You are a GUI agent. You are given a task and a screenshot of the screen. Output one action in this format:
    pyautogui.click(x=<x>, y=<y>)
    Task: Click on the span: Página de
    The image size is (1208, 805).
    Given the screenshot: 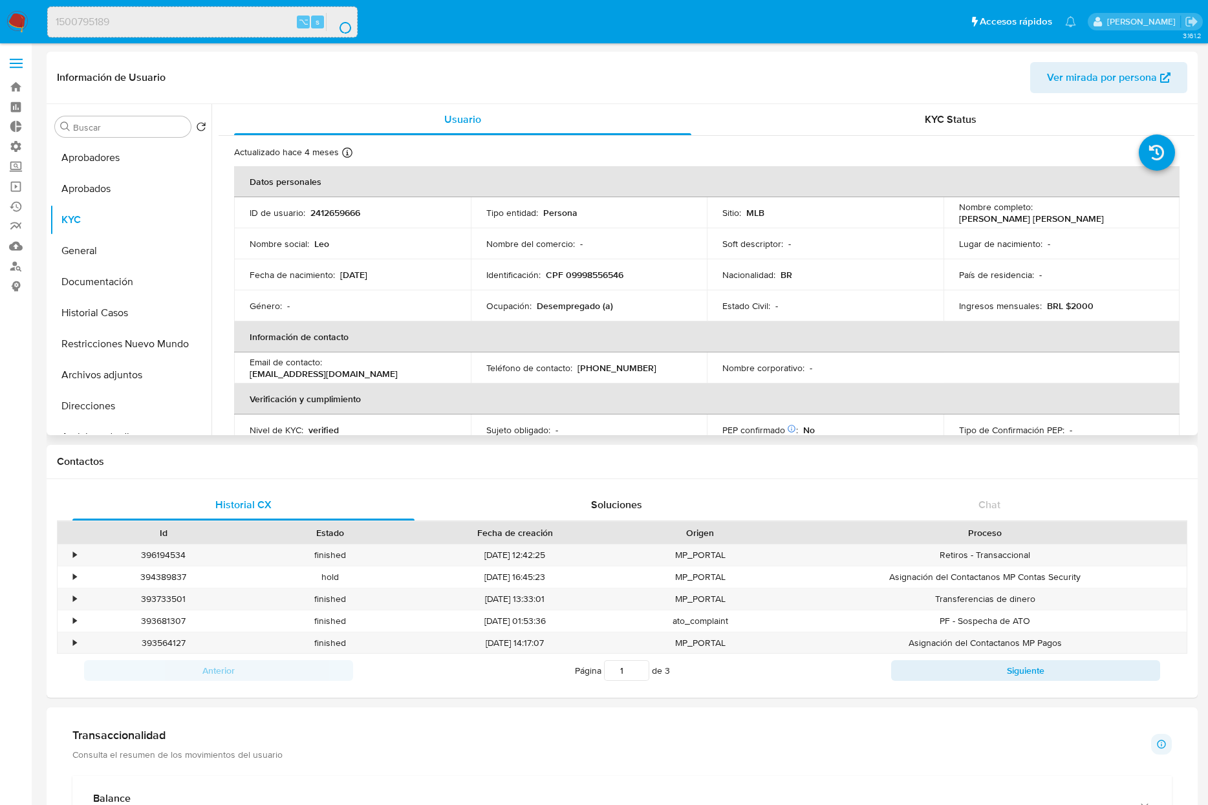 What is the action you would take?
    pyautogui.click(x=622, y=670)
    